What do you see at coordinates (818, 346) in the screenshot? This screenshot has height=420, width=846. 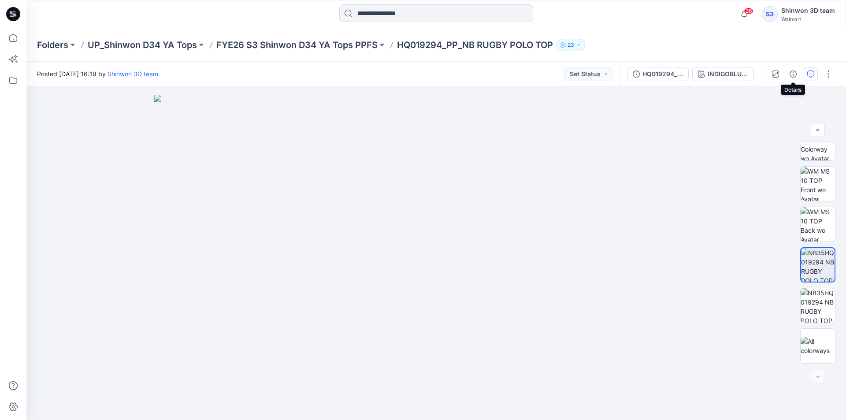 I see `img: All colorways` at bounding box center [818, 346].